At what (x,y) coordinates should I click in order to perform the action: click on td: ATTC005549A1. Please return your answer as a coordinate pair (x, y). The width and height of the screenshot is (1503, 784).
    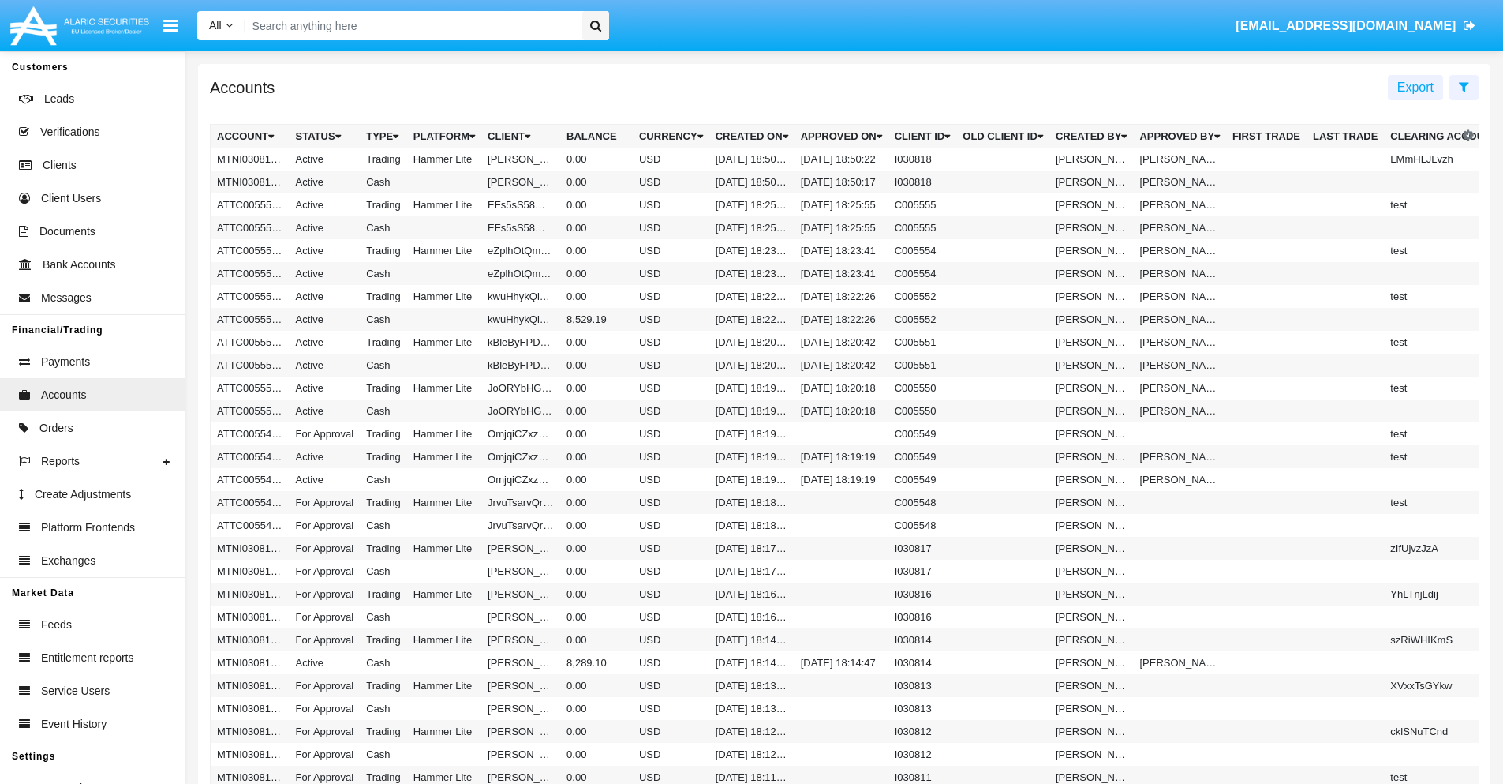
    Looking at the image, I should click on (250, 456).